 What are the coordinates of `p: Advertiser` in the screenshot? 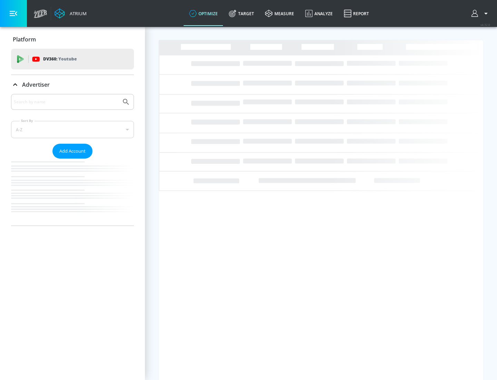 It's located at (36, 85).